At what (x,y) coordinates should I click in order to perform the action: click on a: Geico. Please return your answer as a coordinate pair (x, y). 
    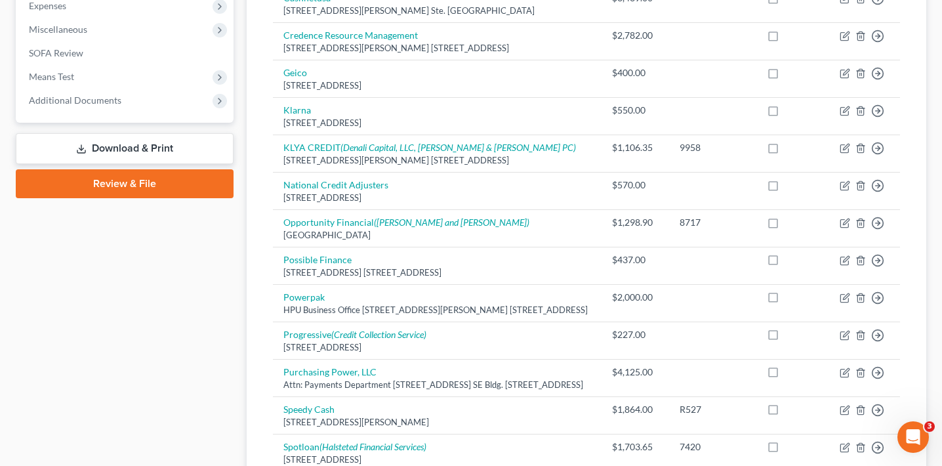
    Looking at the image, I should click on (295, 72).